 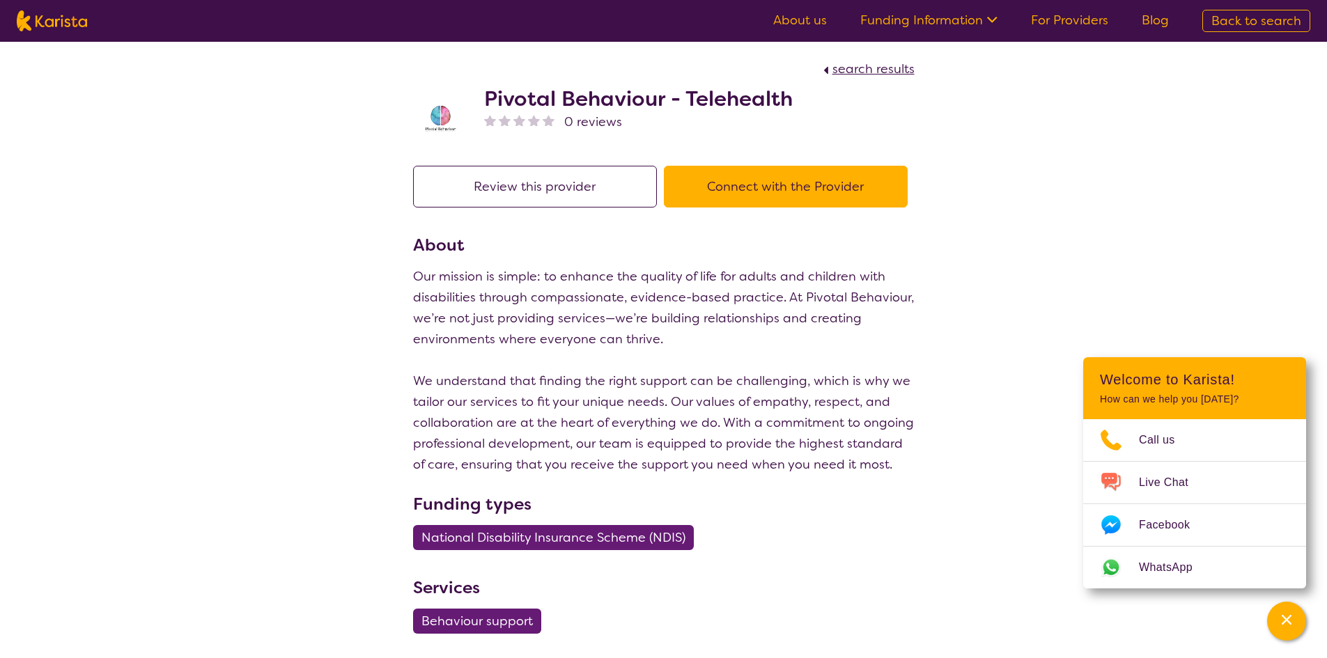 I want to click on span: search results, so click(x=874, y=69).